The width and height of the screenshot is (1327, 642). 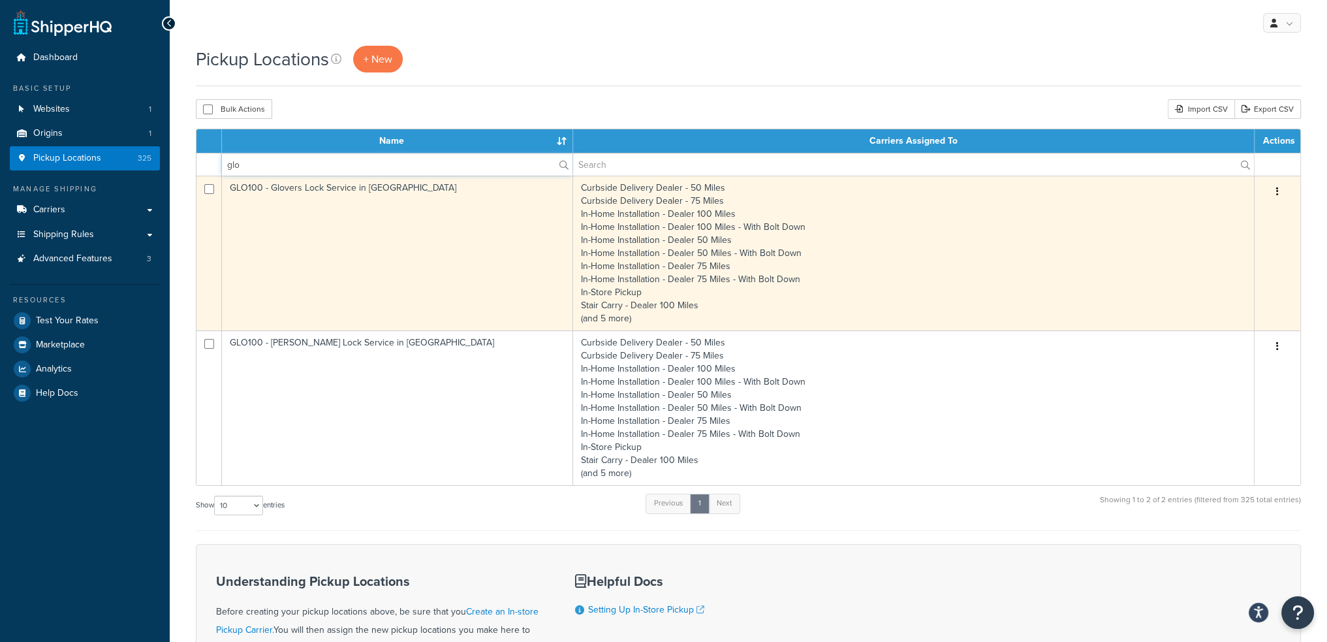 What do you see at coordinates (668, 503) in the screenshot?
I see `a: Previous` at bounding box center [668, 503].